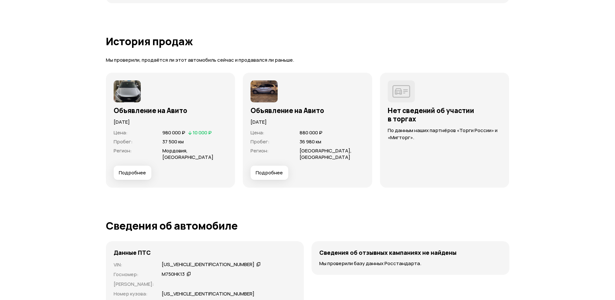 The height and width of the screenshot is (300, 615). I want to click on h4: Данные ПТС, so click(132, 252).